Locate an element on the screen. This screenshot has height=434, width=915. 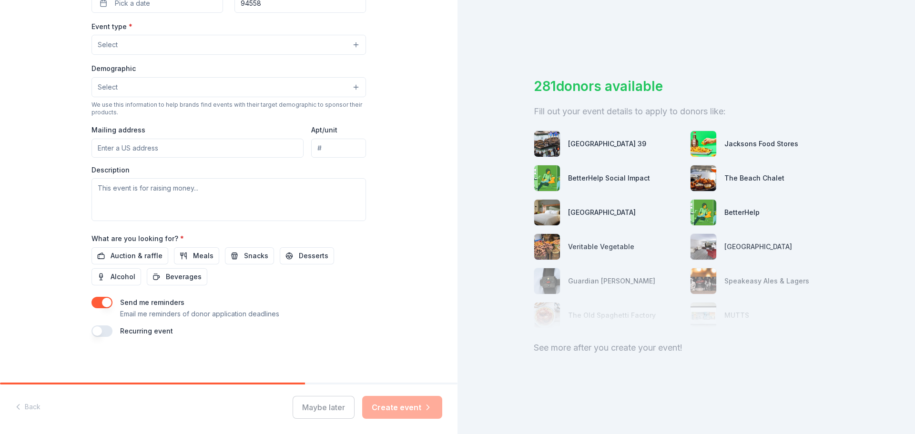
img: photo for San Francisco Pier 39 is located at coordinates (547, 144).